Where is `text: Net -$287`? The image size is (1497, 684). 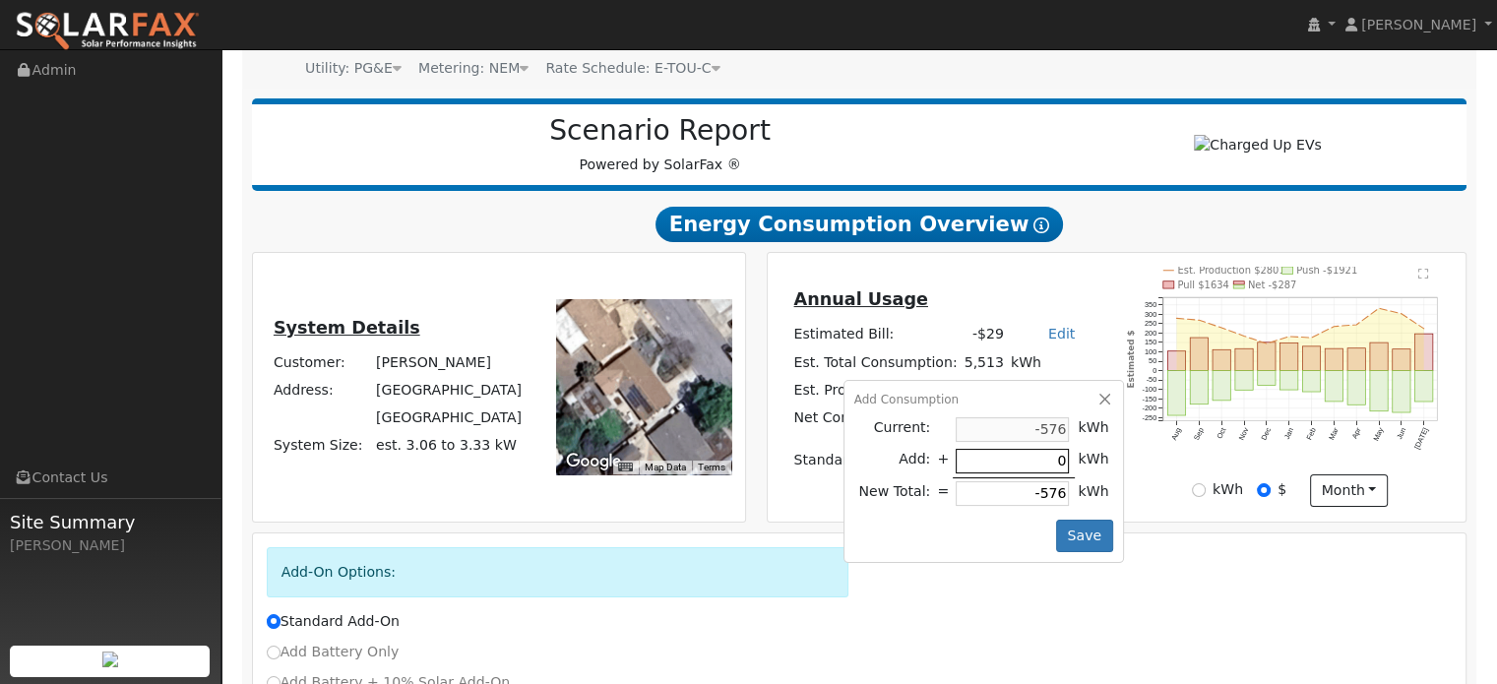 text: Net -$287 is located at coordinates (1271, 284).